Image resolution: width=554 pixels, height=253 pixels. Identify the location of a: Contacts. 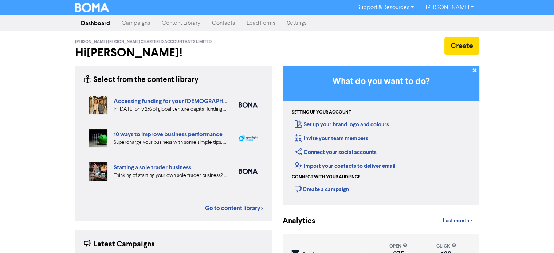
(223, 23).